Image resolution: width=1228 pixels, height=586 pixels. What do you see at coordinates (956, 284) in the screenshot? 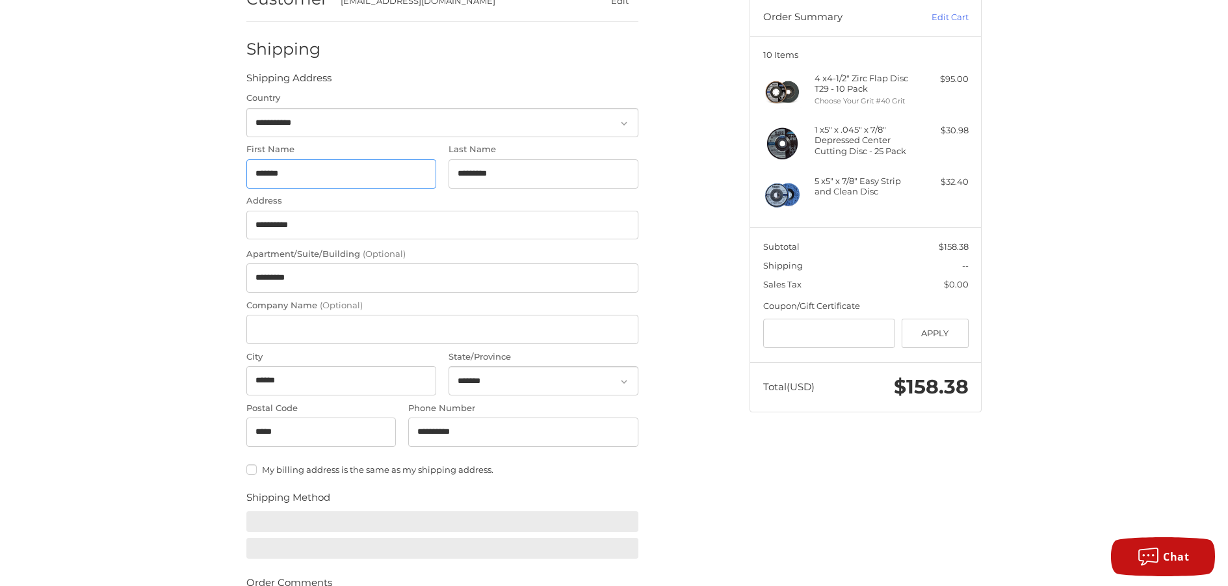
I see `span: $0.00` at bounding box center [956, 284].